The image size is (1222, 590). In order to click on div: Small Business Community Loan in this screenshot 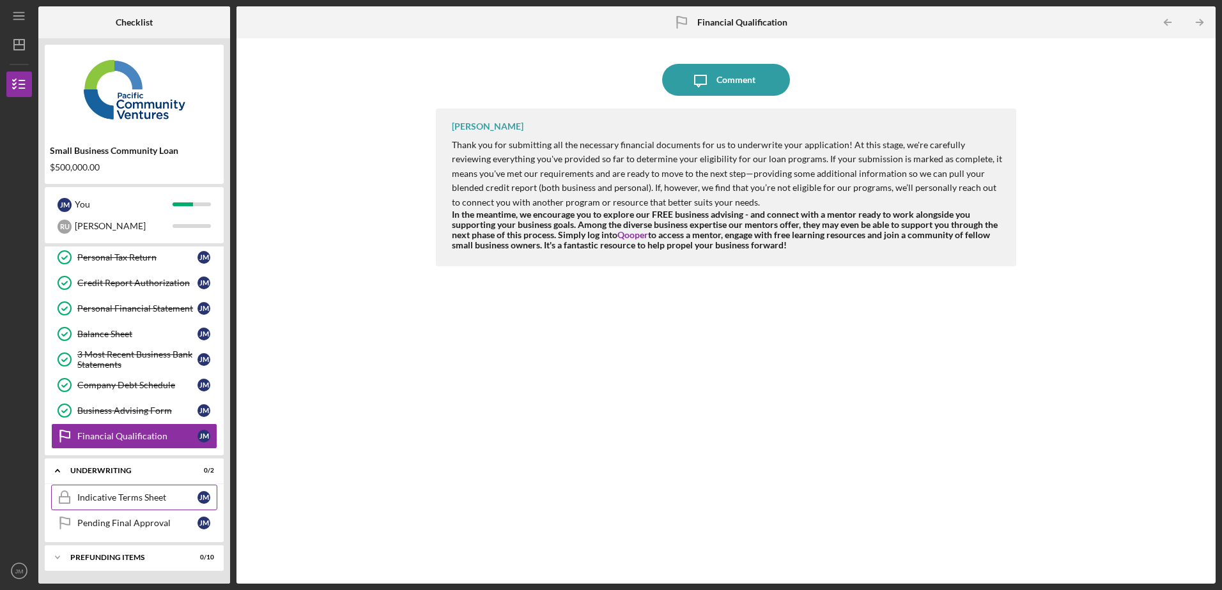, I will do `click(134, 151)`.